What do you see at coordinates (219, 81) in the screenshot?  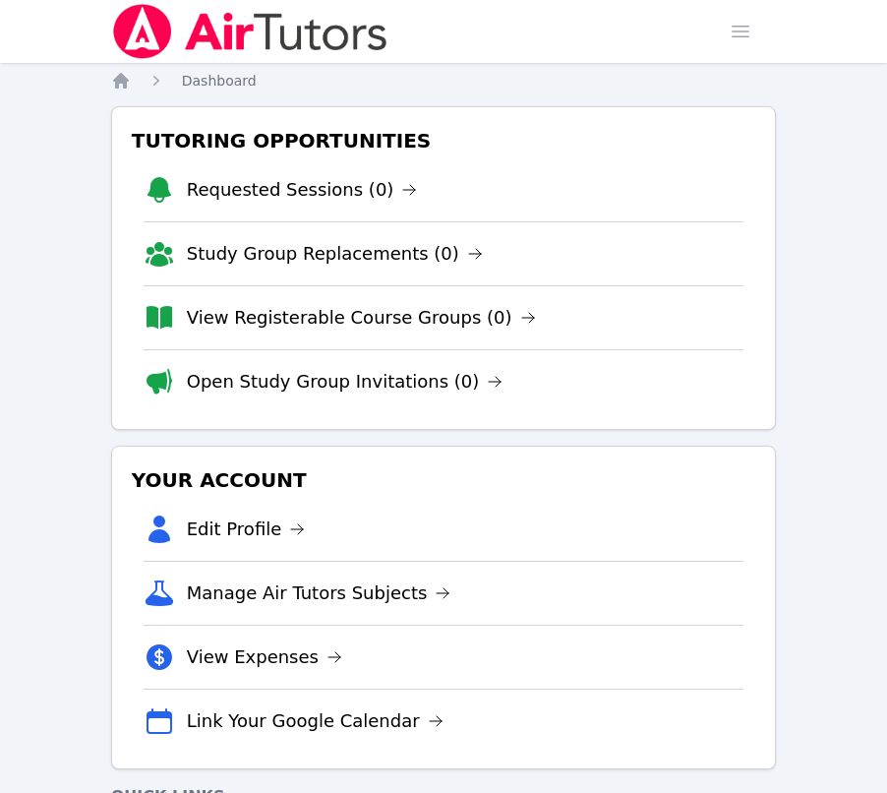 I see `span: Dashboard` at bounding box center [219, 81].